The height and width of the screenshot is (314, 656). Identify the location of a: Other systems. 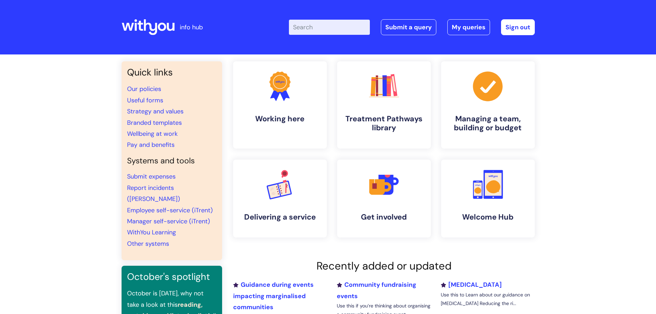
(148, 243).